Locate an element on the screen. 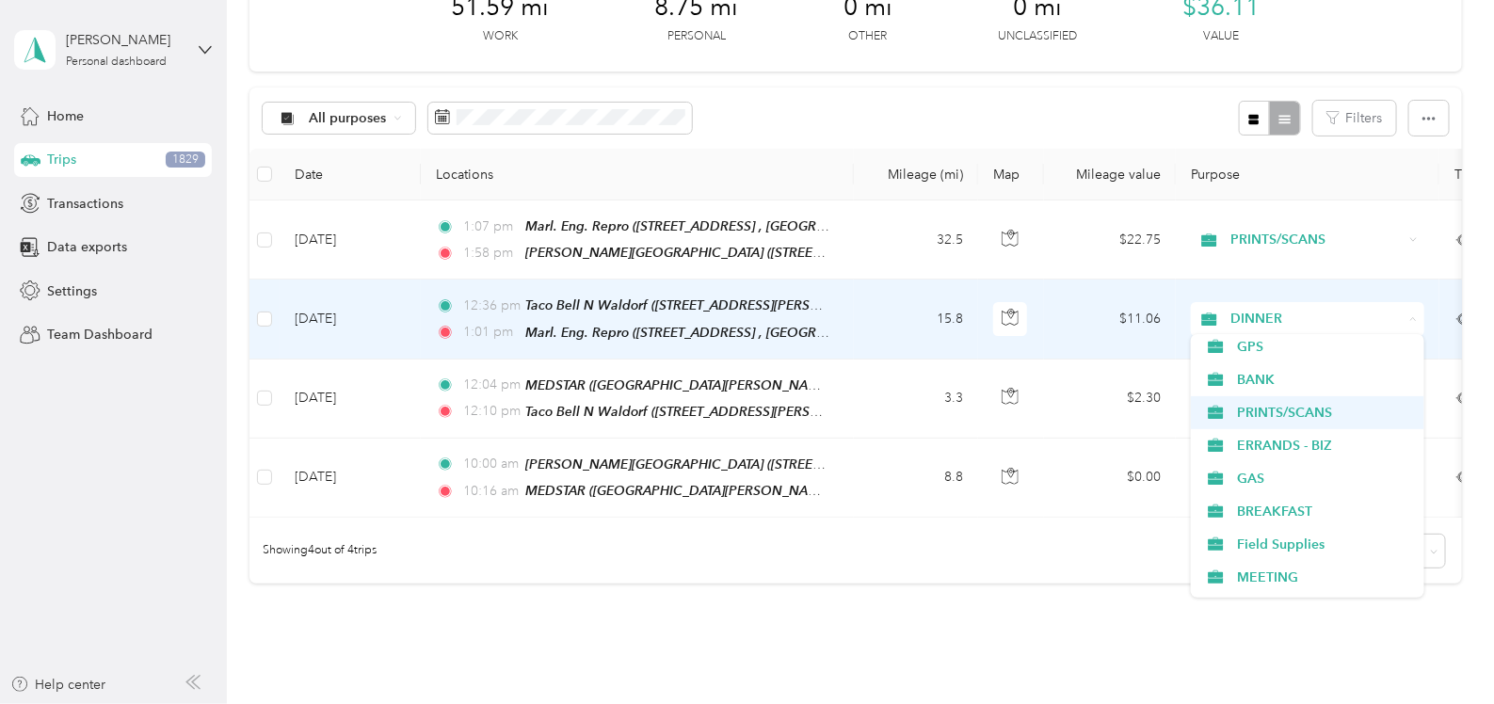 The image size is (1494, 704). th: Mileage value is located at coordinates (1110, 174).